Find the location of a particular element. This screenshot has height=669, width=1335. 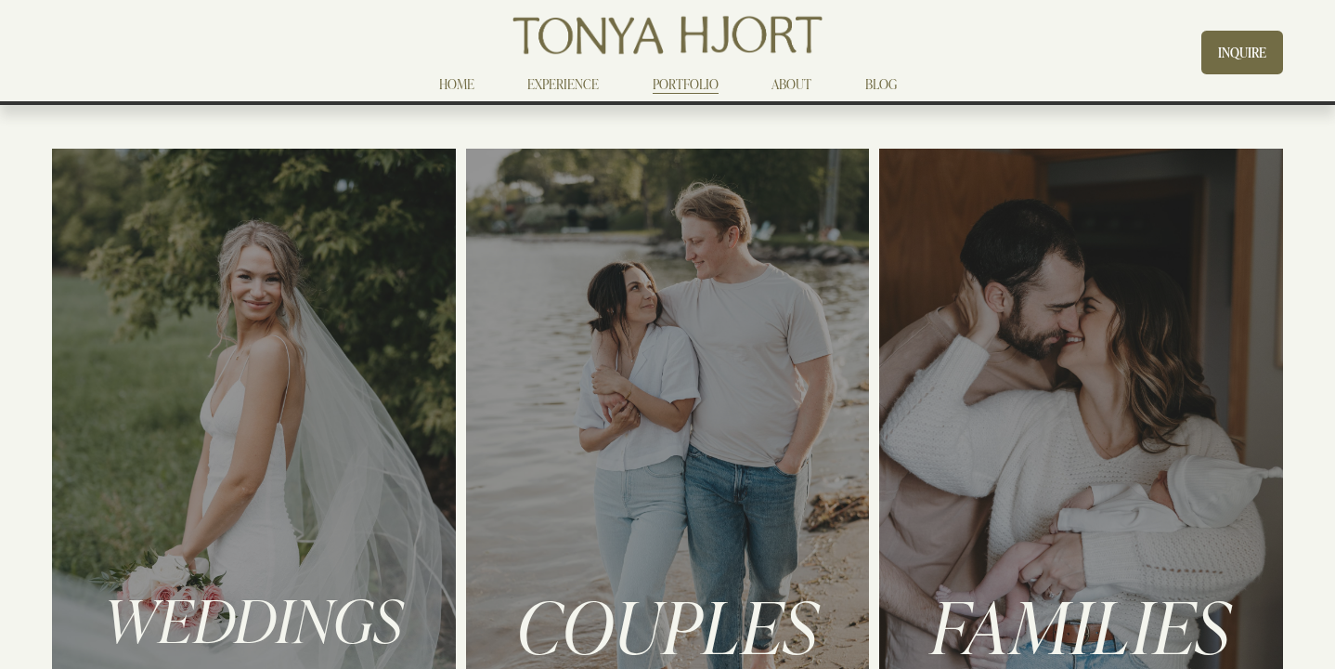

a: PORTFOLIO is located at coordinates (685, 85).